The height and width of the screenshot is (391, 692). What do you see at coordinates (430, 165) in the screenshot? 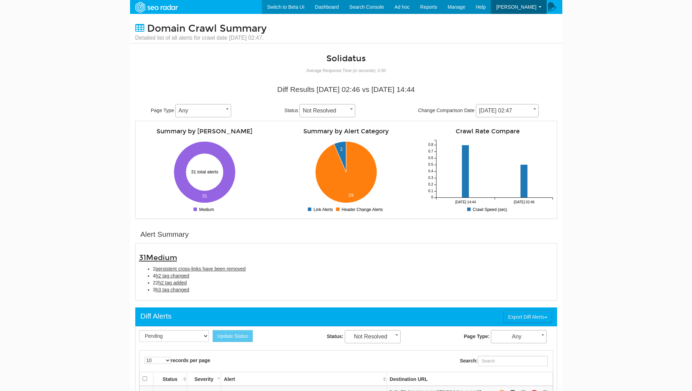
I see `tspan: 0.5` at bounding box center [430, 165].